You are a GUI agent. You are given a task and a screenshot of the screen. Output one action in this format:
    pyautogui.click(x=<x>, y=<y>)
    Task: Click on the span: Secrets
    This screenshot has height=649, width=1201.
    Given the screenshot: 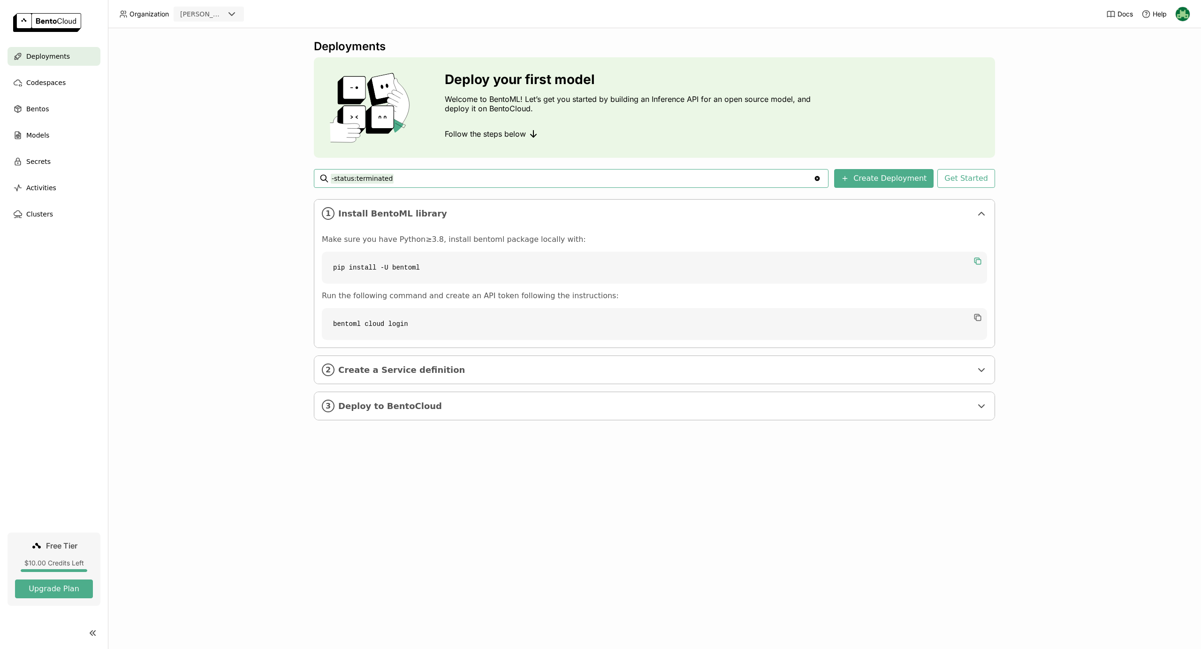 What is the action you would take?
    pyautogui.click(x=38, y=161)
    